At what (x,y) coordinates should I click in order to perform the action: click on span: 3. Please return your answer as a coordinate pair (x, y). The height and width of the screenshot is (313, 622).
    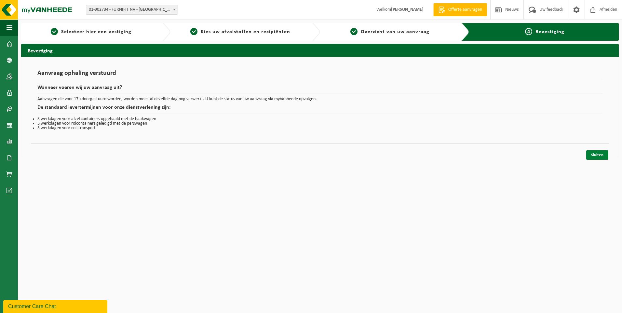
    Looking at the image, I should click on (354, 32).